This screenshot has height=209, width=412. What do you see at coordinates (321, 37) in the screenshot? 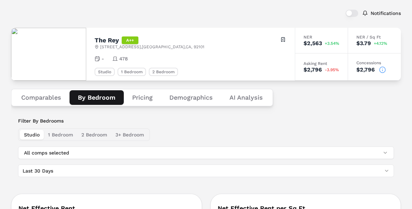
I see `div: NER` at bounding box center [321, 37].